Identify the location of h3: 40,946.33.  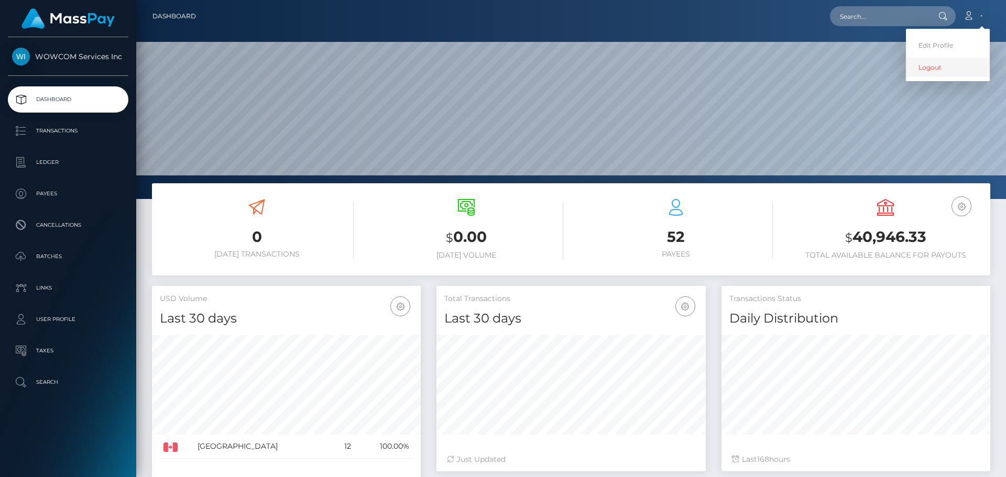
(885, 237).